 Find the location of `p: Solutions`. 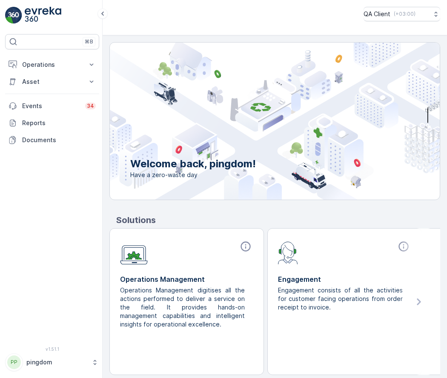

p: Solutions is located at coordinates (278, 220).